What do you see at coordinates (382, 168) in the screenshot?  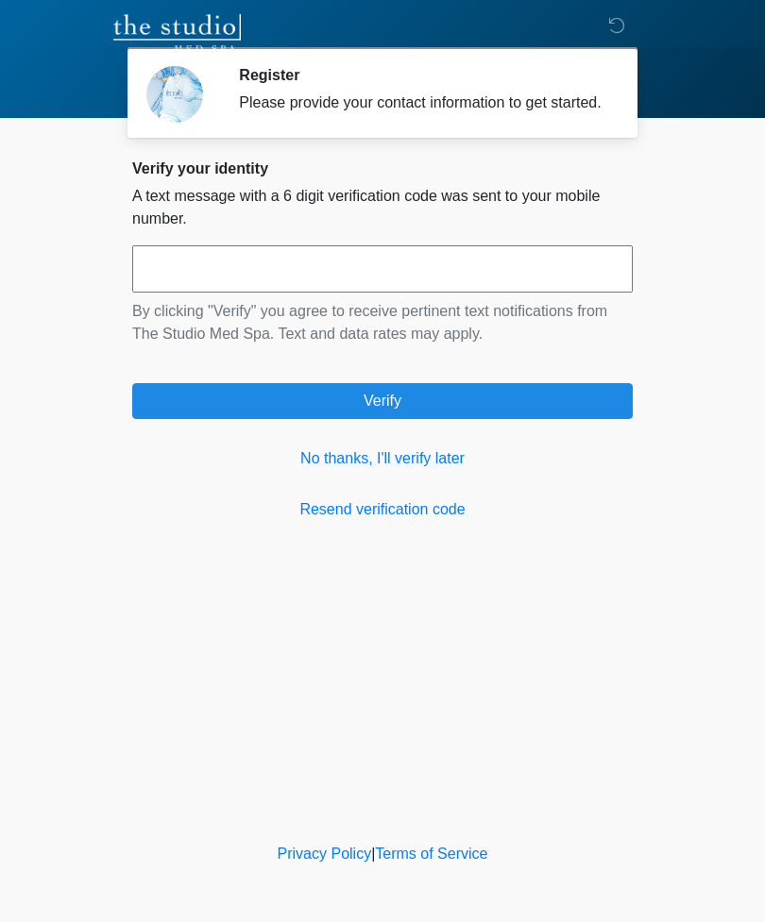 I see `h2: Verify your identity` at bounding box center [382, 168].